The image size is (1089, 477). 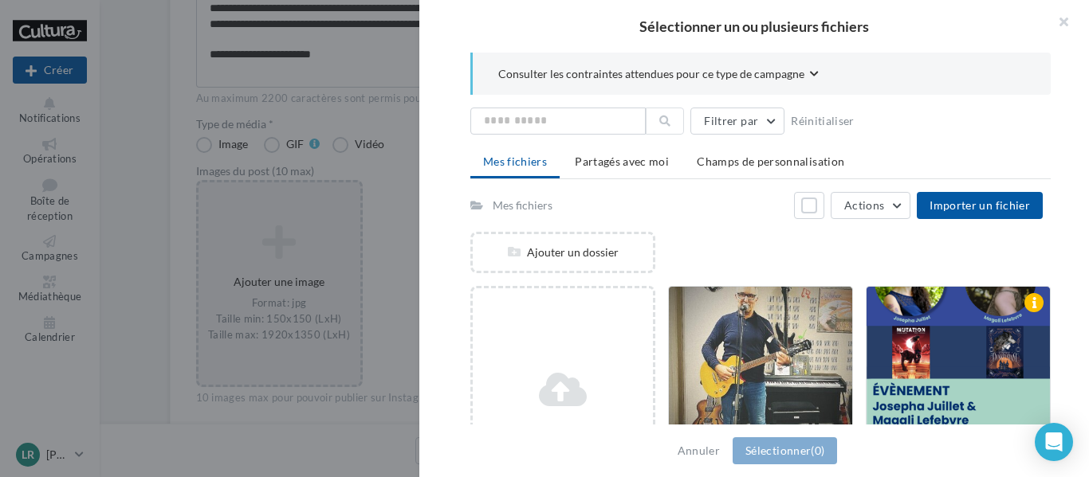 I want to click on h2: Sélectionner un ou plusieurs fichiers, so click(x=754, y=26).